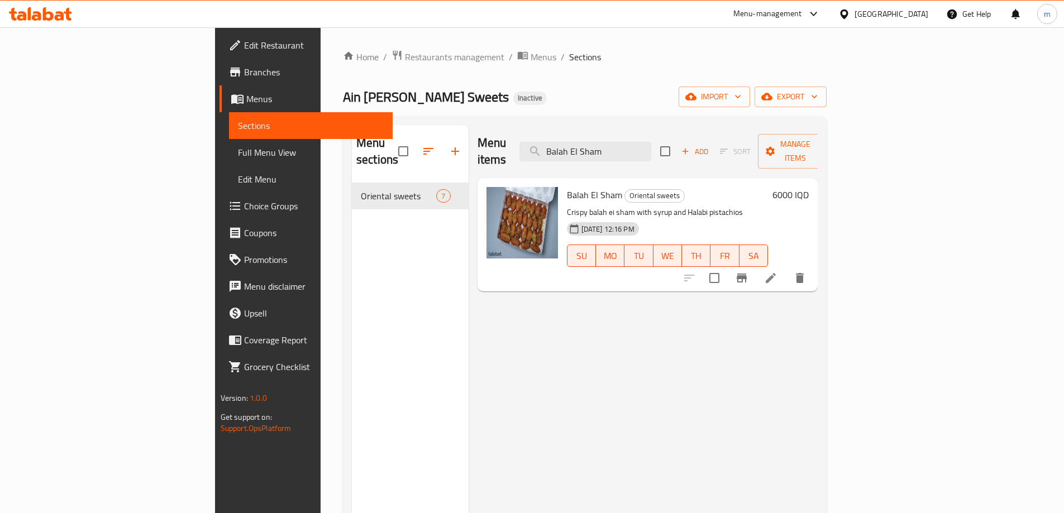  Describe the element at coordinates (695, 151) in the screenshot. I see `span: Add item` at that location.